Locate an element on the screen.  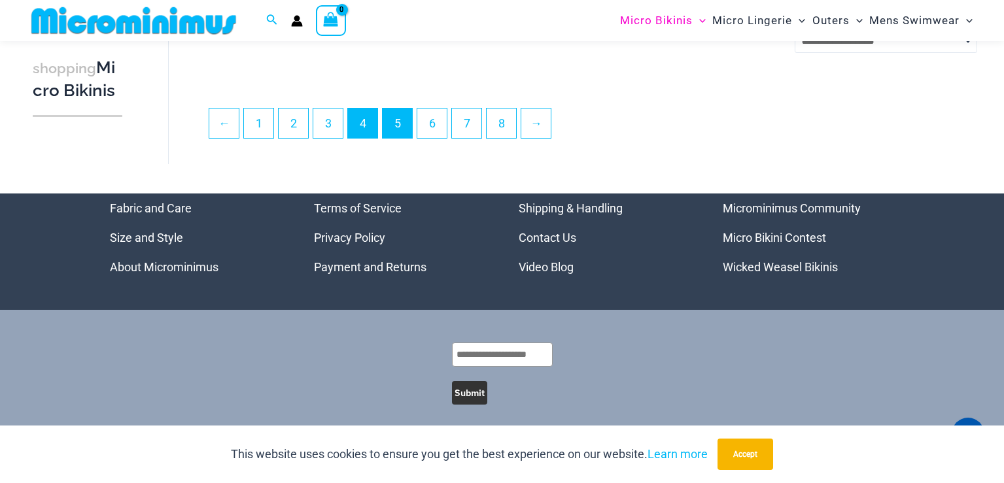
span: Page 4 is located at coordinates (362, 123).